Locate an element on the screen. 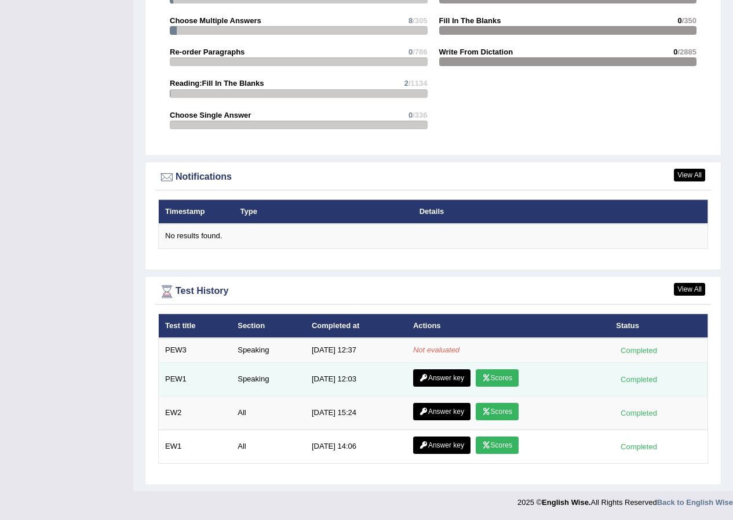 This screenshot has height=520, width=733. div: Test History is located at coordinates (433, 291).